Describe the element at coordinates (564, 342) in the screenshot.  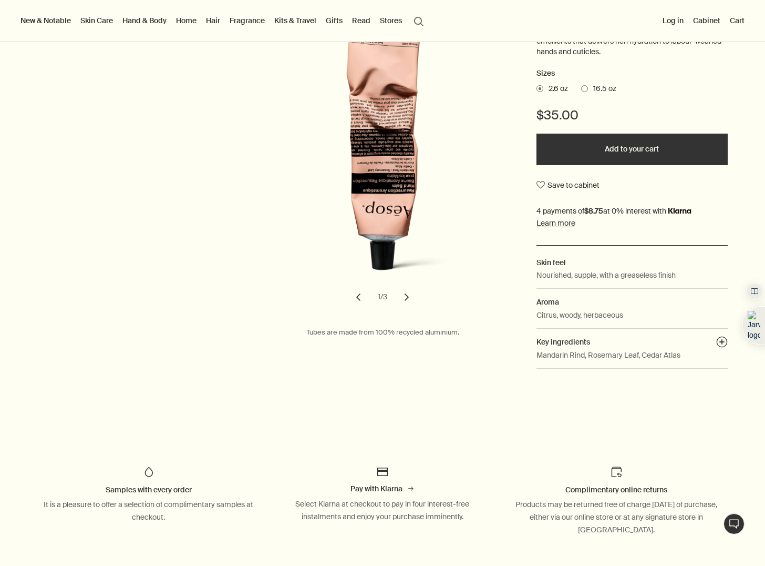
I see `span: Key ingredients` at that location.